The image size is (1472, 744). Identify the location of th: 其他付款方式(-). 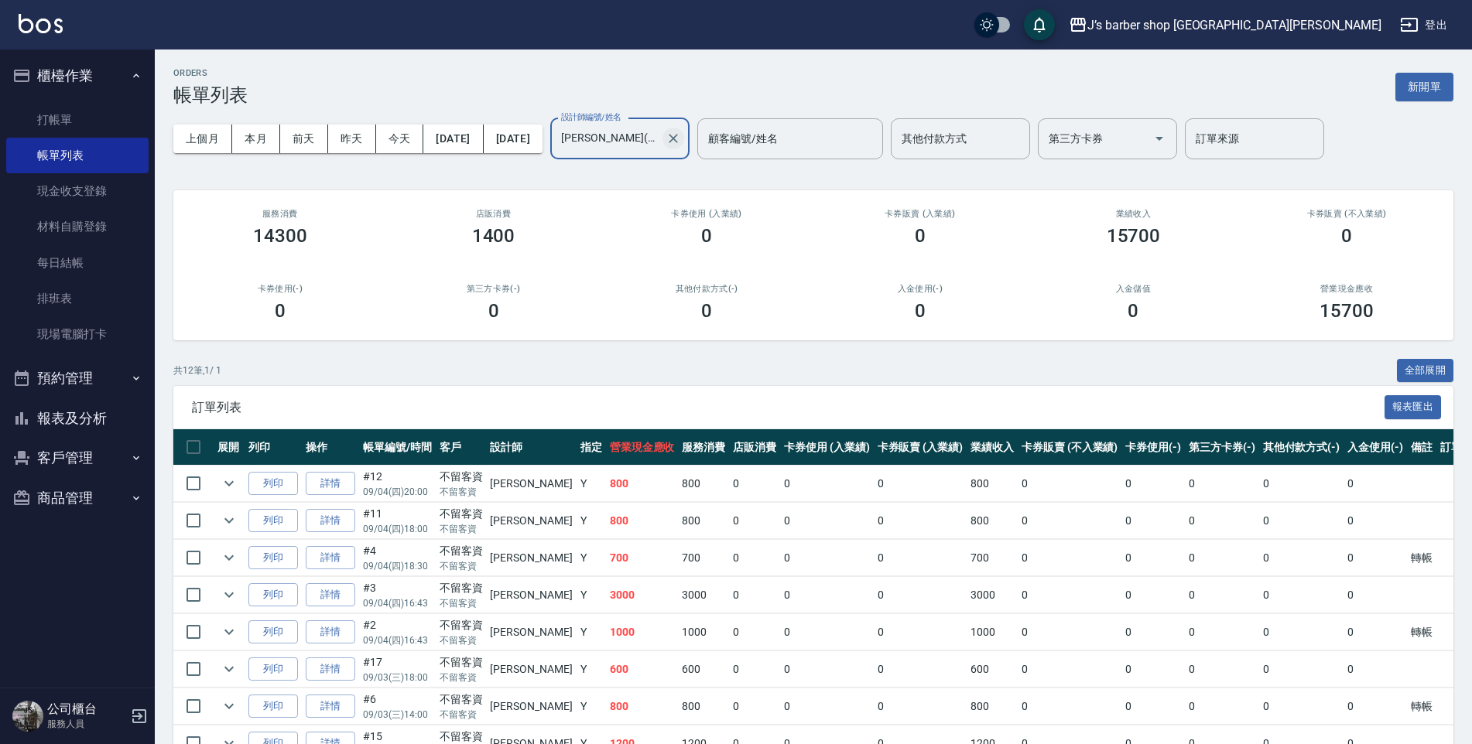
(1302, 447).